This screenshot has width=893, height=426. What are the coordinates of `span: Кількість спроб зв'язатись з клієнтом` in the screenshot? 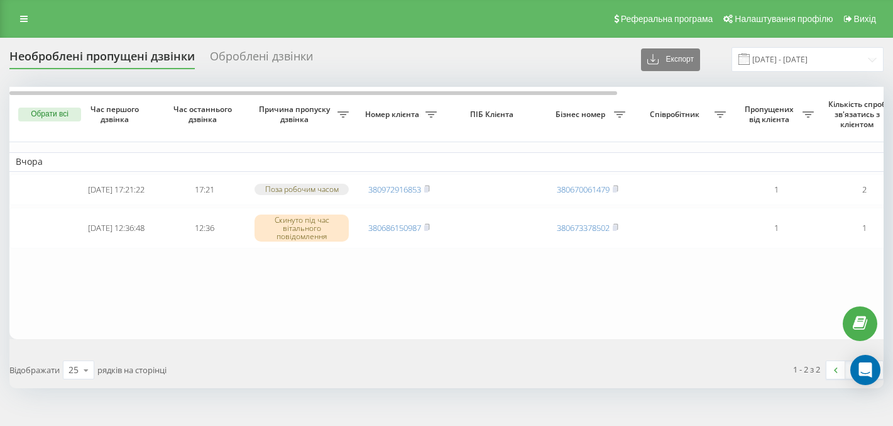 It's located at (859, 114).